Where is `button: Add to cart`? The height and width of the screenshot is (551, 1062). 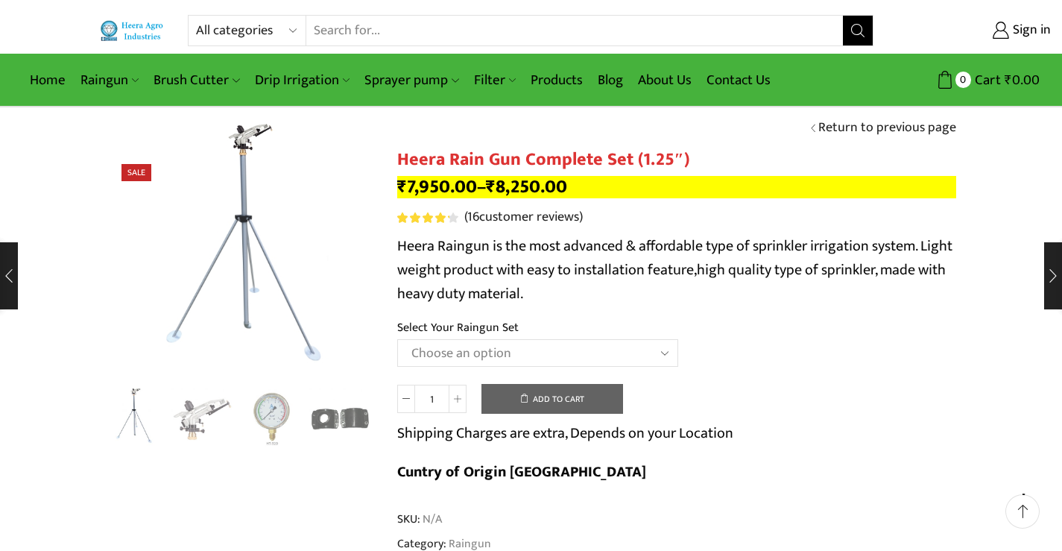 button: Add to cart is located at coordinates (552, 399).